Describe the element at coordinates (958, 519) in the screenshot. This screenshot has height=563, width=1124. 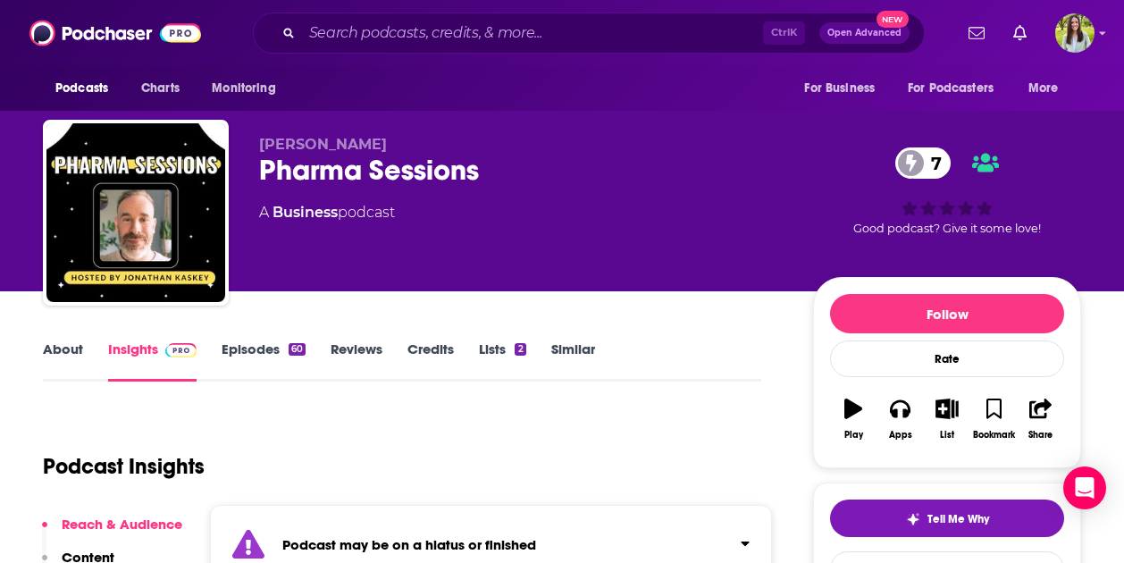
I see `span: Tell Me Why` at that location.